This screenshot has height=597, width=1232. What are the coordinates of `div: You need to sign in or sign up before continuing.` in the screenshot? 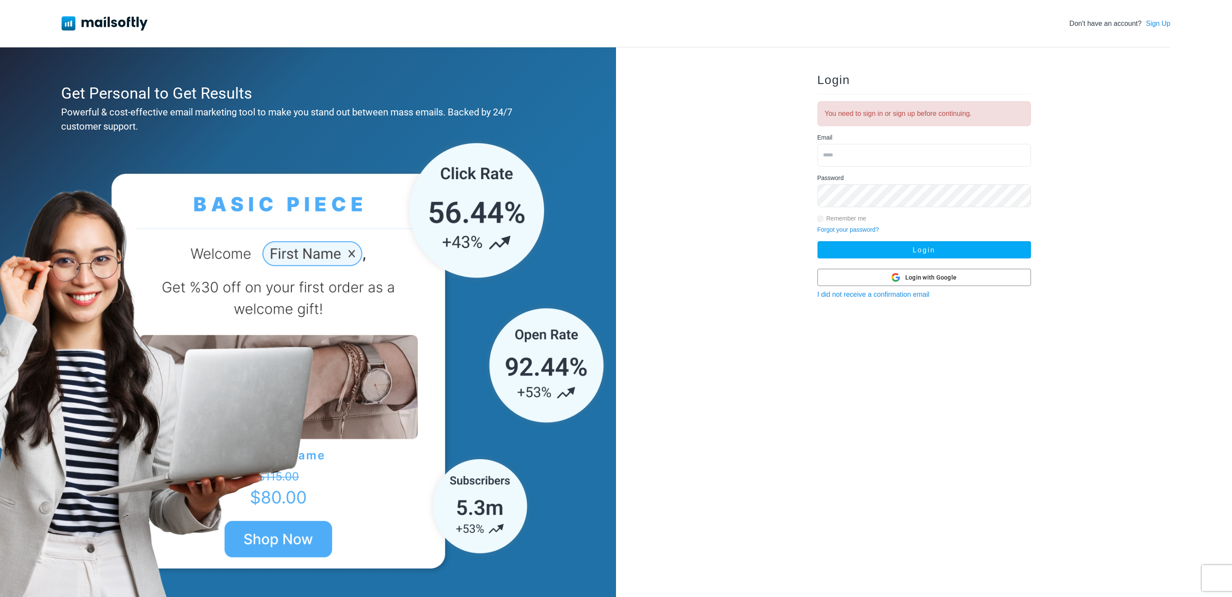 It's located at (925, 114).